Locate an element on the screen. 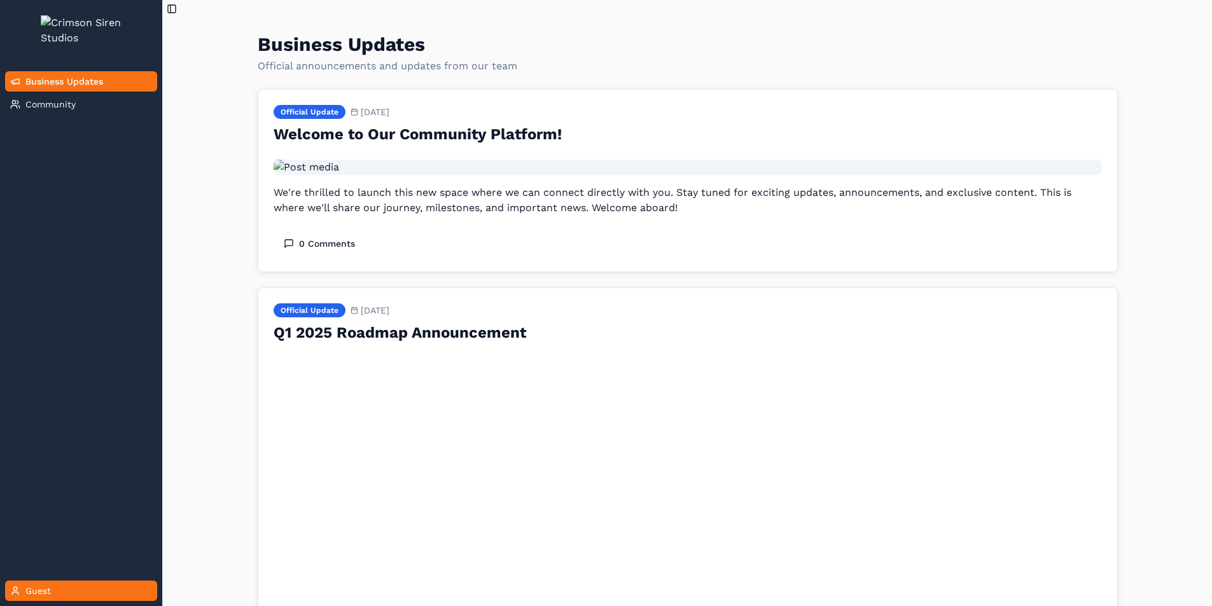 The image size is (1212, 606). h1: Business Updates is located at coordinates (387, 45).